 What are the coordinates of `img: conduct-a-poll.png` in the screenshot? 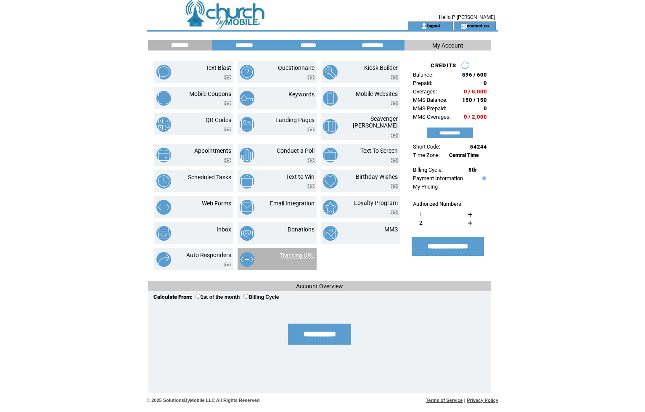 It's located at (247, 155).